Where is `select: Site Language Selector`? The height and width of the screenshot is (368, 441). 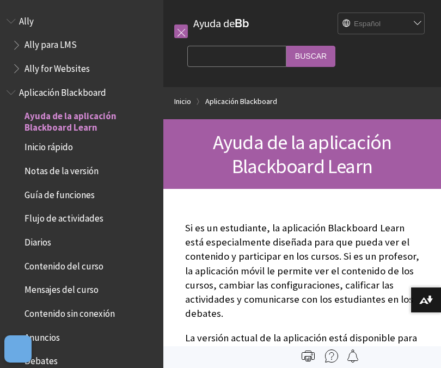
select: Site Language Selector is located at coordinates (381, 24).